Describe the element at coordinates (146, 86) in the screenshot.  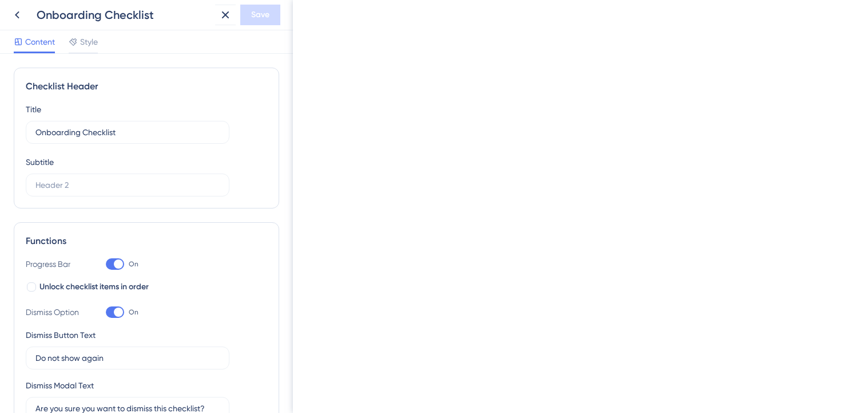
I see `div: Checklist Header` at that location.